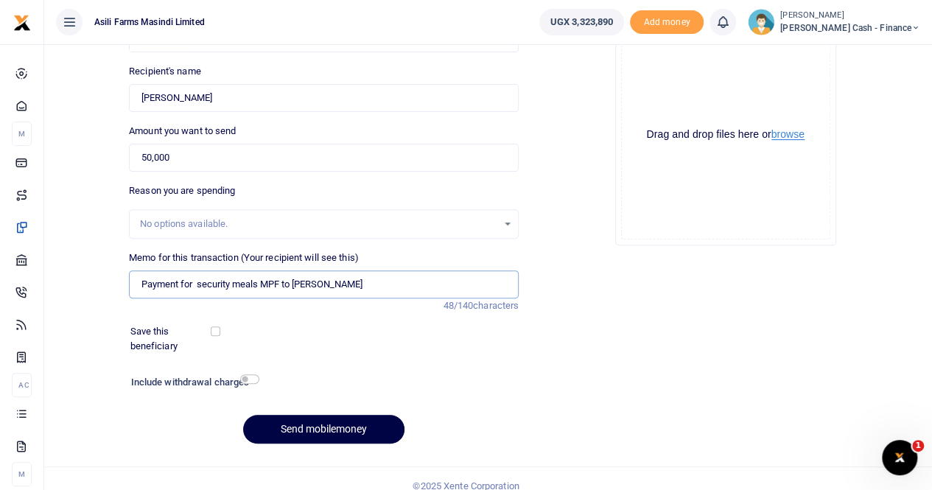 This screenshot has height=490, width=932. Describe the element at coordinates (244, 258) in the screenshot. I see `label: Memo for this transaction (Your recipient will see this)` at that location.